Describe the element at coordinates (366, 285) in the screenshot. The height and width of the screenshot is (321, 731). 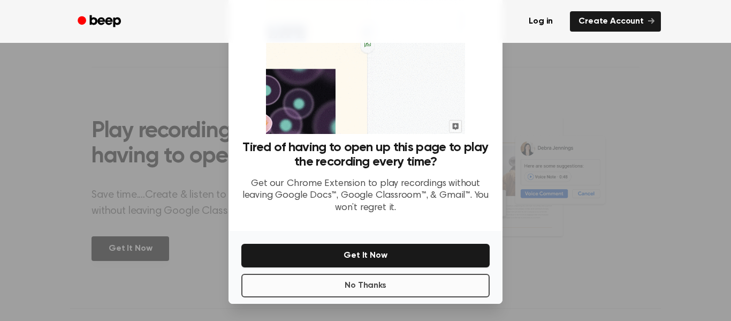
I see `button: No Thanks` at that location.